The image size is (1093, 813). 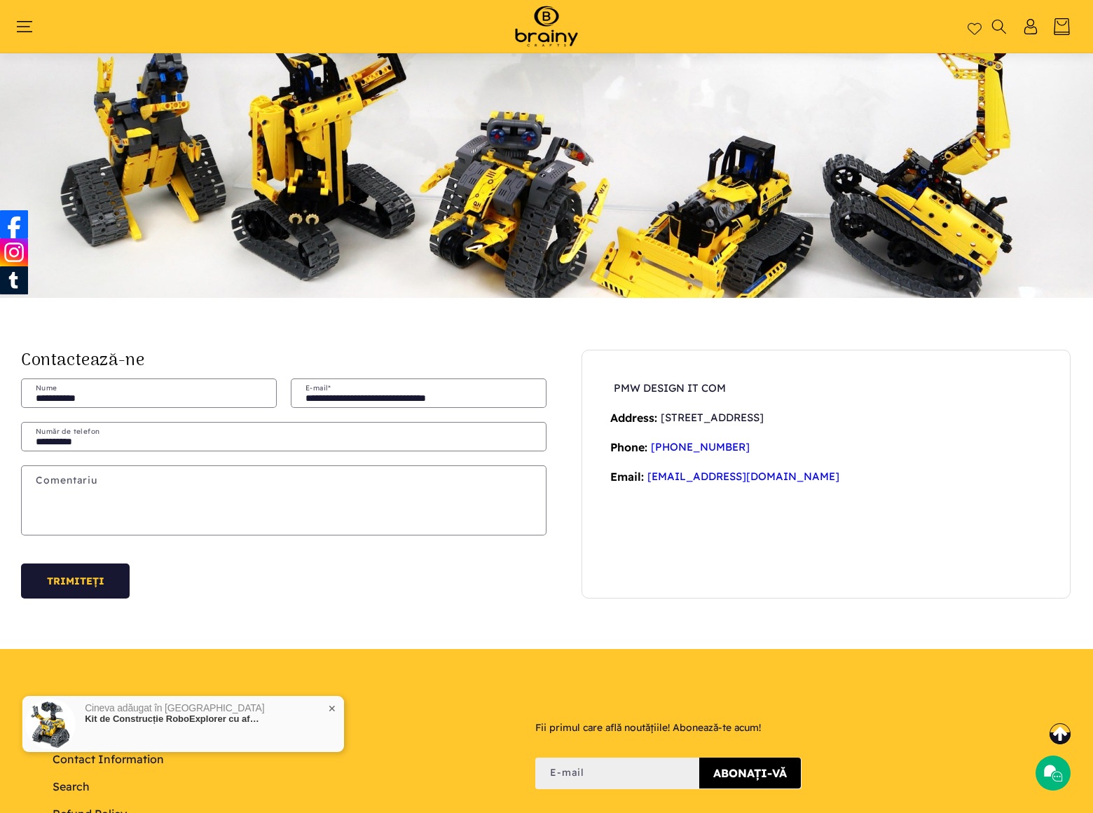 I want to click on img: Chat icon, so click(x=1053, y=773).